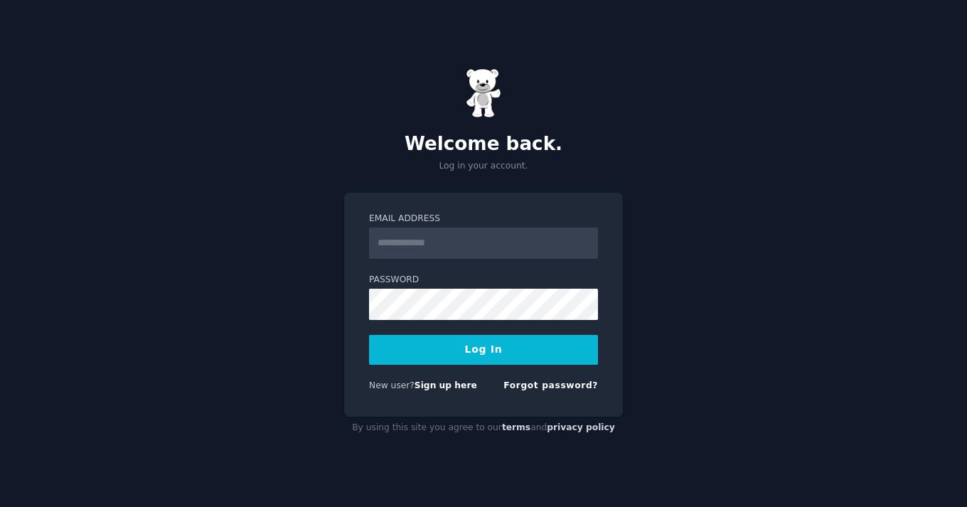 Image resolution: width=967 pixels, height=507 pixels. I want to click on a: privacy policy, so click(581, 427).